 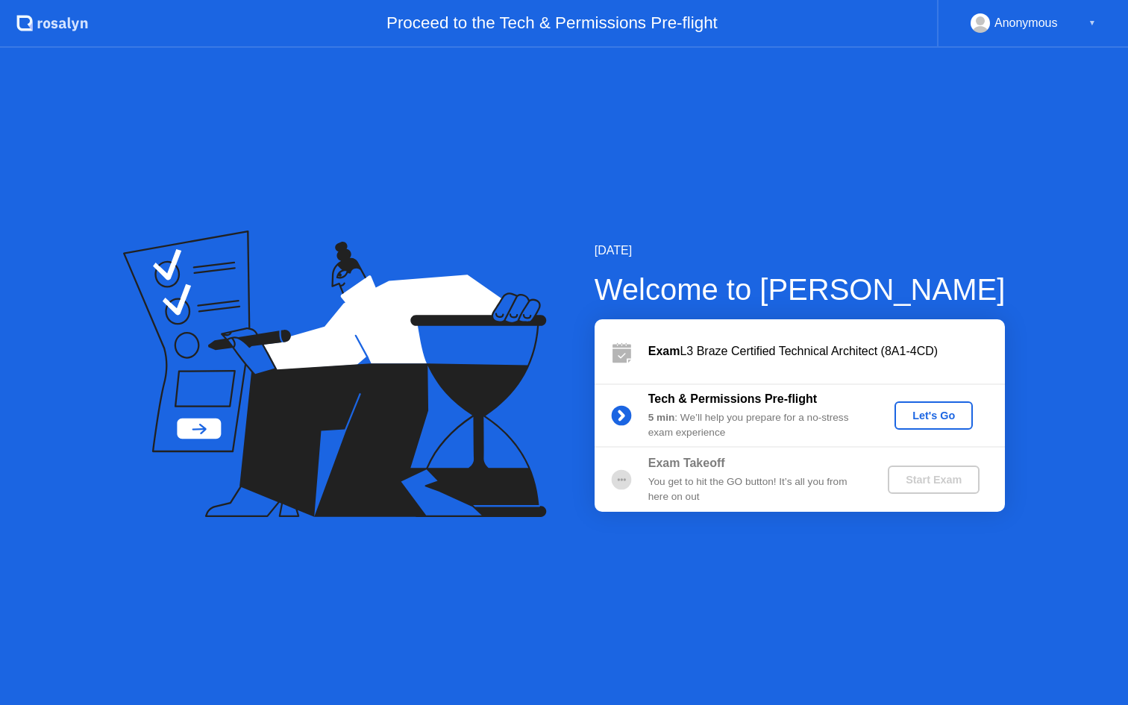 What do you see at coordinates (1026, 23) in the screenshot?
I see `div: Anonymous` at bounding box center [1026, 23].